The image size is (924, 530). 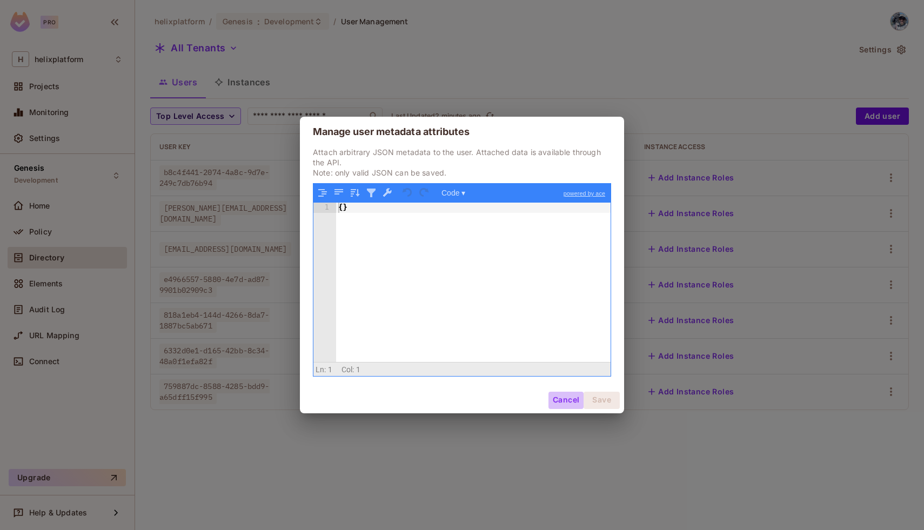 What do you see at coordinates (462, 132) in the screenshot?
I see `h2: Manage user metadata attributes` at bounding box center [462, 132].